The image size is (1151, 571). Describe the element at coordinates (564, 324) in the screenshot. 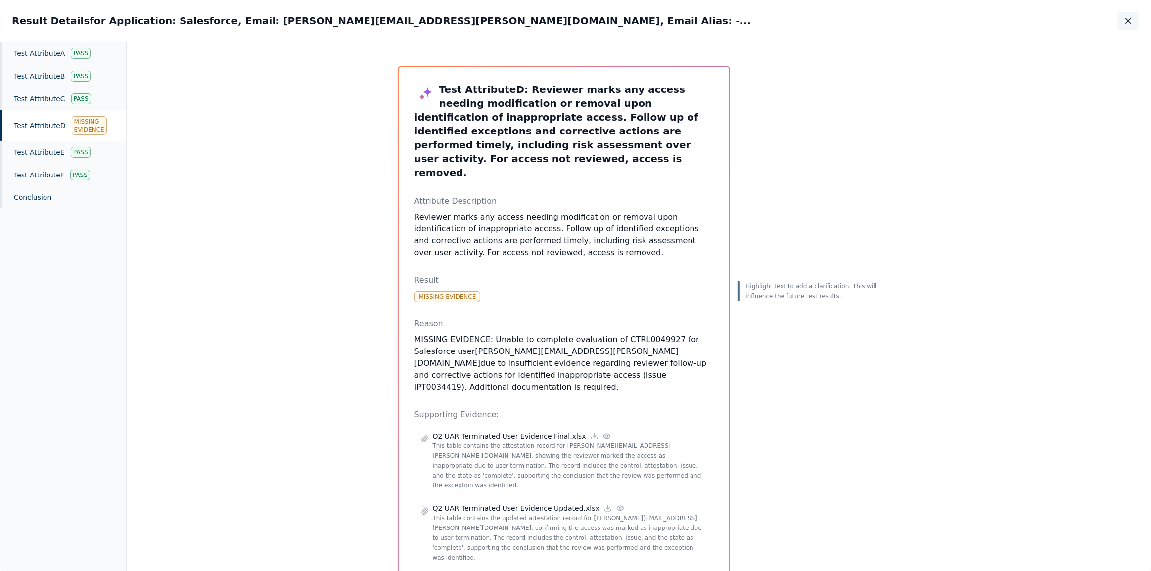

I see `p: Reason` at that location.